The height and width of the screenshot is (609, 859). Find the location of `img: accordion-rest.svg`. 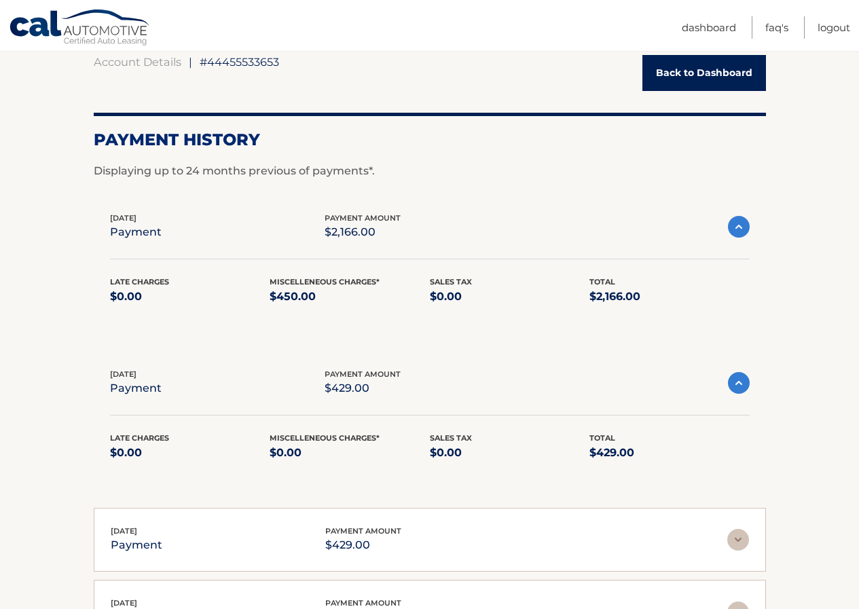

img: accordion-rest.svg is located at coordinates (738, 540).